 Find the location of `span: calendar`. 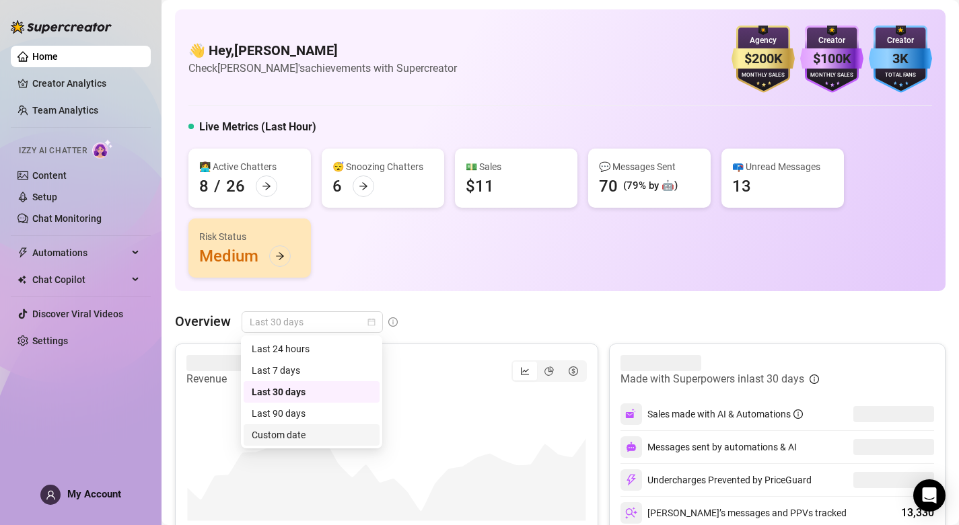

span: calendar is located at coordinates (371, 322).